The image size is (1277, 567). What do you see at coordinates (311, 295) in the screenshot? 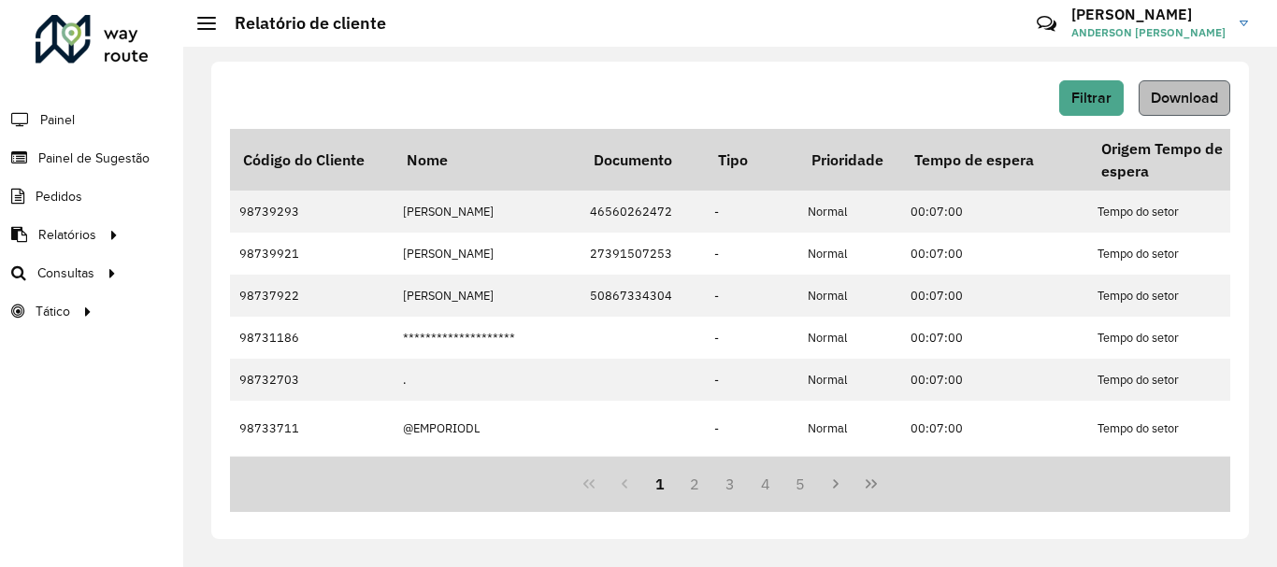
I see `td: 98737922` at bounding box center [311, 295].